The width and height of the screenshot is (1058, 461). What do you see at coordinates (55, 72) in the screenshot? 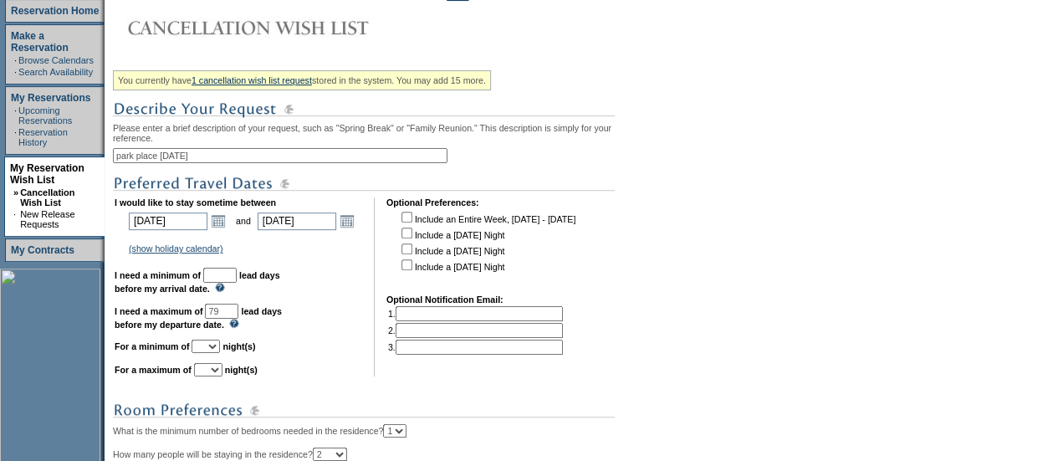
I see `a: Search Availability` at bounding box center [55, 72].